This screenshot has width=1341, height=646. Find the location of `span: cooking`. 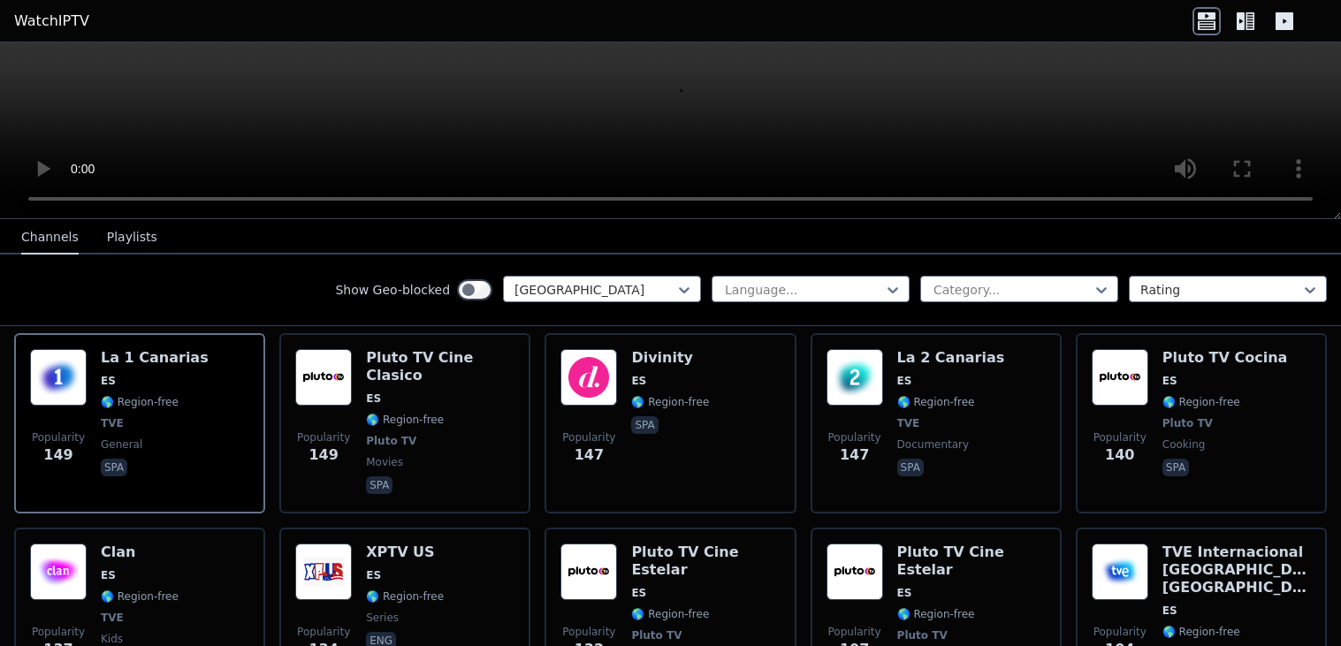

span: cooking is located at coordinates (1183, 445).